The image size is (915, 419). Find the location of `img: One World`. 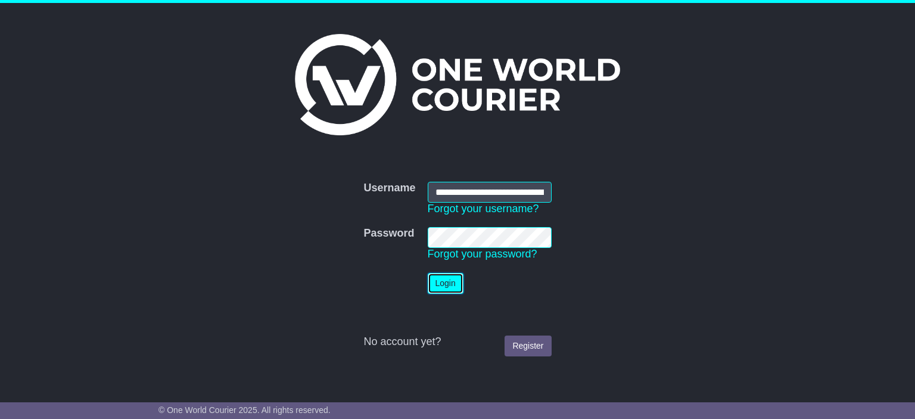

img: One World is located at coordinates (457, 85).